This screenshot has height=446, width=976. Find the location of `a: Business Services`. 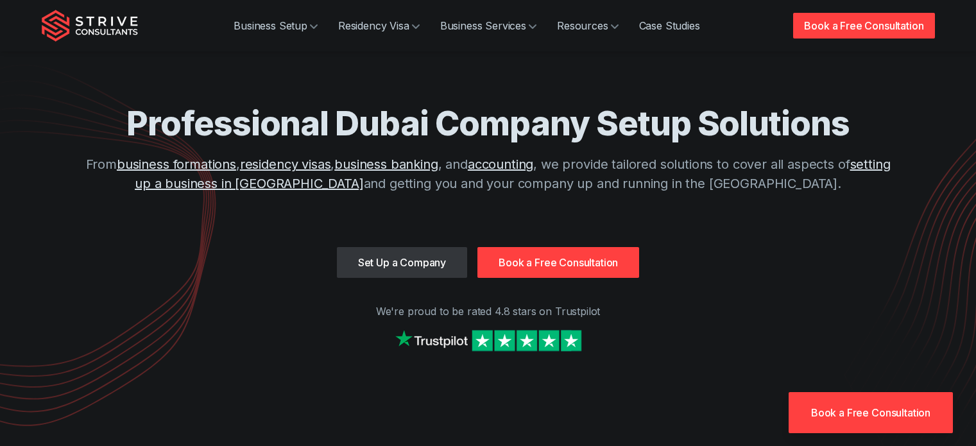

a: Business Services is located at coordinates (488, 26).